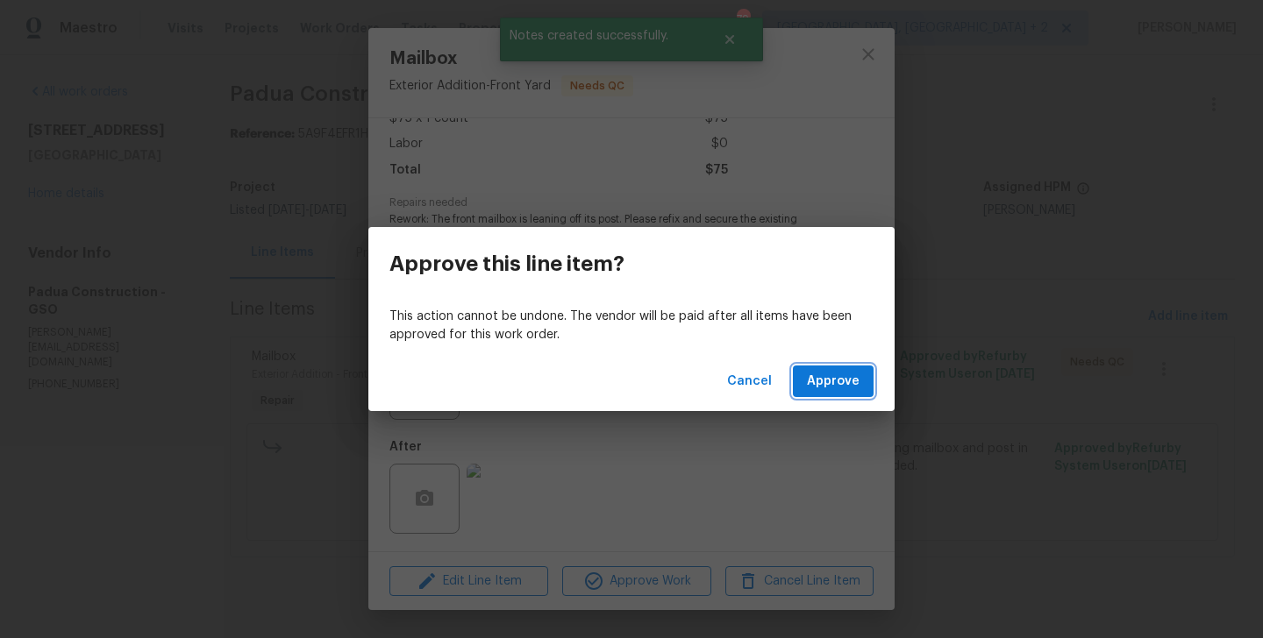 Image resolution: width=1263 pixels, height=638 pixels. Describe the element at coordinates (631, 326) in the screenshot. I see `p: This action cannot be undone. The vendor will be paid after all items have been approved for this...` at that location.